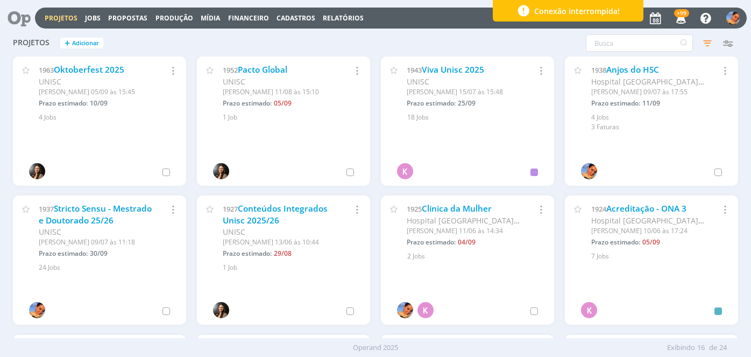 The width and height of the screenshot is (751, 357). Describe the element at coordinates (61, 18) in the screenshot. I see `a: Projetos` at that location.